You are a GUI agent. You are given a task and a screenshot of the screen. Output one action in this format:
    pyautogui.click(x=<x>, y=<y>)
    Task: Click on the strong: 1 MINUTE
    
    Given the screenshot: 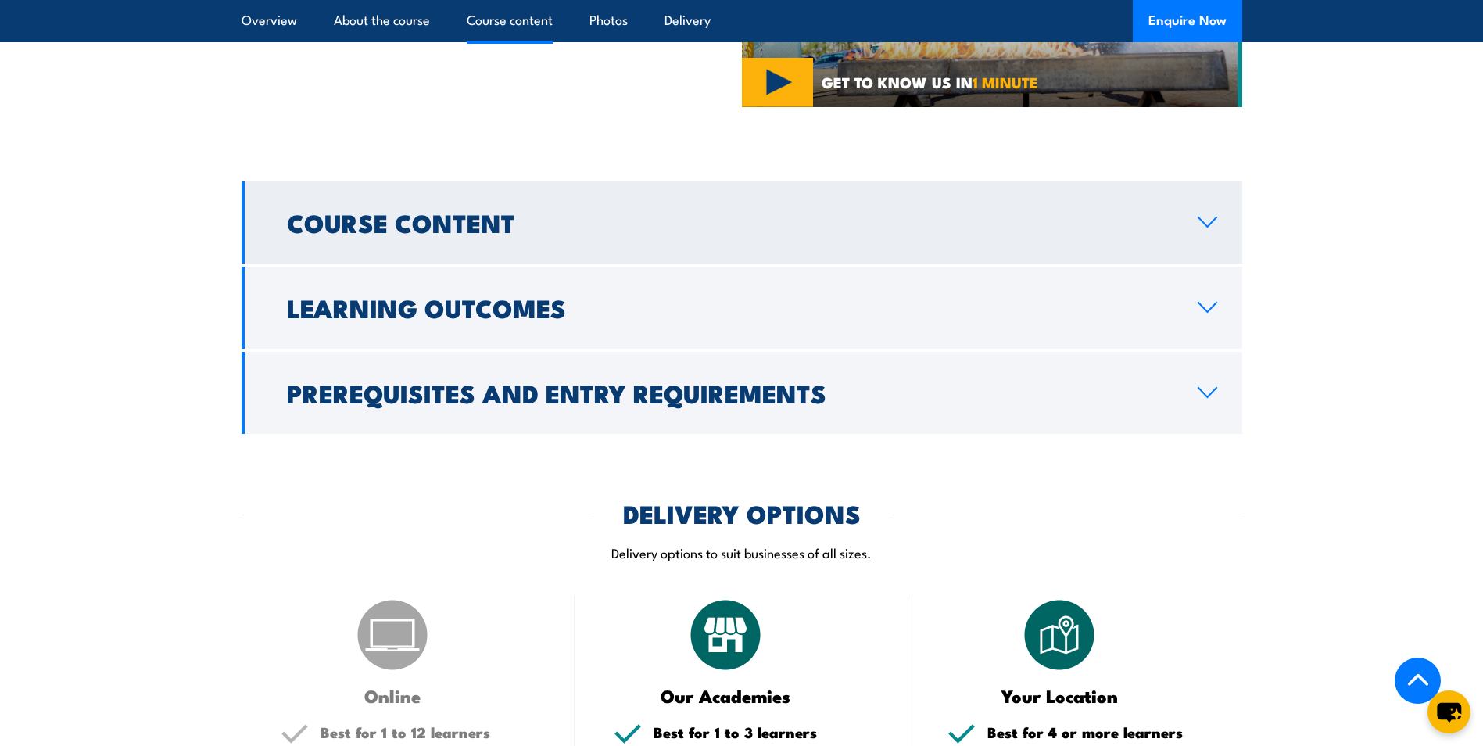 What is the action you would take?
    pyautogui.click(x=1005, y=81)
    